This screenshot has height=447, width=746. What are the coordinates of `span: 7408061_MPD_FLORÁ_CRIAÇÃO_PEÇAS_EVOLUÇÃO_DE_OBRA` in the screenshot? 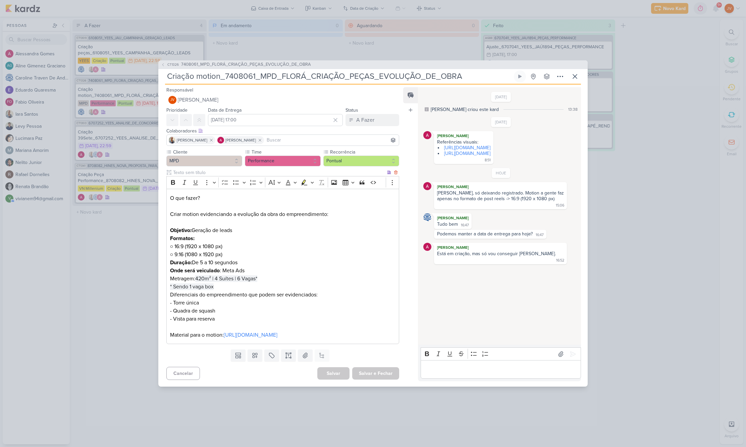 It's located at (246, 65).